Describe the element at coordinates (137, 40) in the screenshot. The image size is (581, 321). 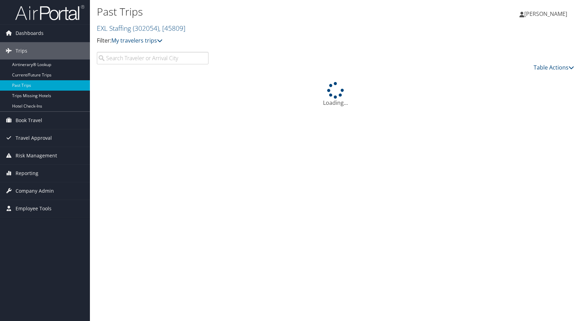
I see `a: My travelers trips` at that location.